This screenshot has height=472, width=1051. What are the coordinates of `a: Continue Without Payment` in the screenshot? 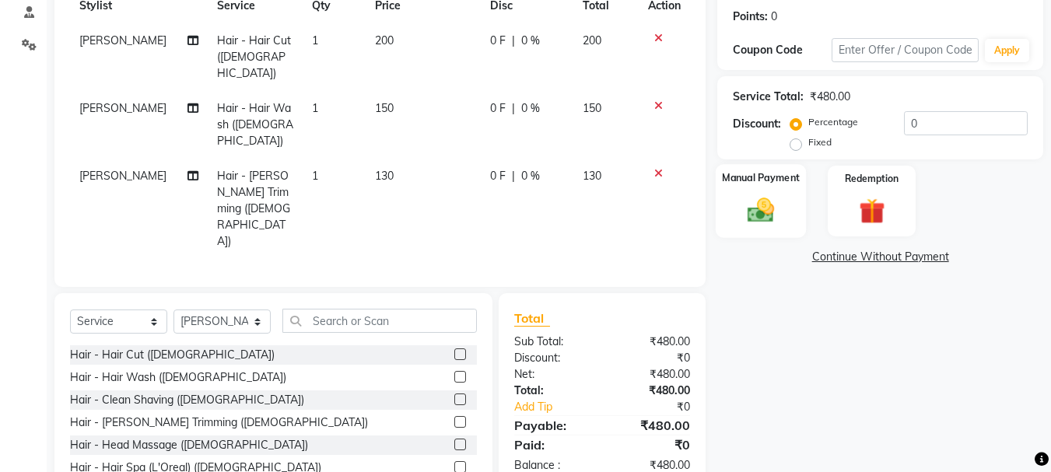 It's located at (880, 257).